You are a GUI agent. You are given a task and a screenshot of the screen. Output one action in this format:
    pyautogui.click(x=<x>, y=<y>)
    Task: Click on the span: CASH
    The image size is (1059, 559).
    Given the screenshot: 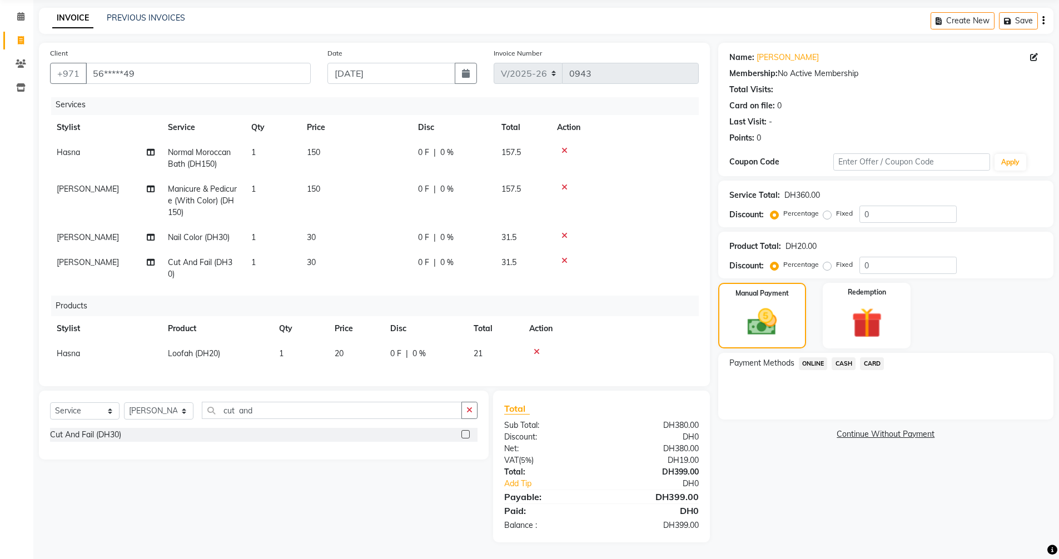 What is the action you would take?
    pyautogui.click(x=843, y=364)
    